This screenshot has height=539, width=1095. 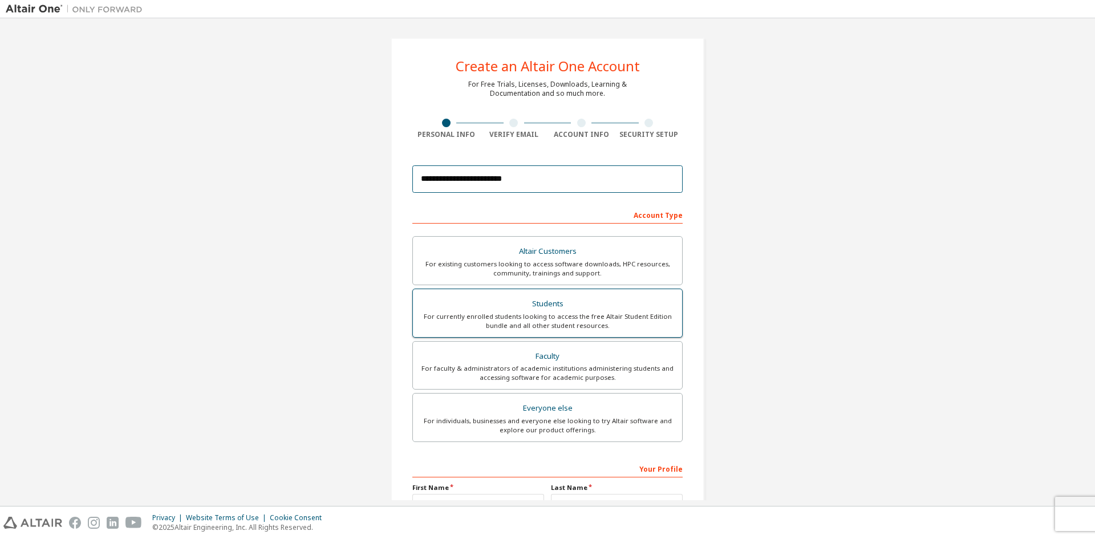 I want to click on div: Your Profile, so click(x=547, y=468).